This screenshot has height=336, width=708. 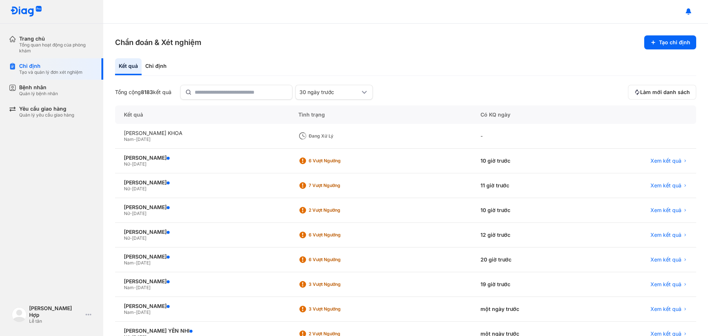 I want to click on span: 8183, so click(x=147, y=92).